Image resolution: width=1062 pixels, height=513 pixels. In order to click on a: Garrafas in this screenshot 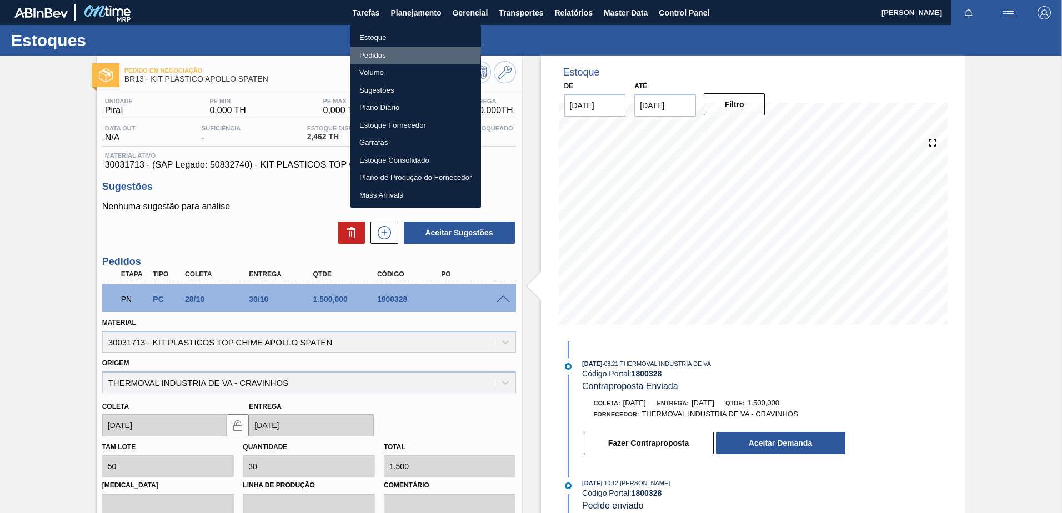, I will do `click(415, 143)`.